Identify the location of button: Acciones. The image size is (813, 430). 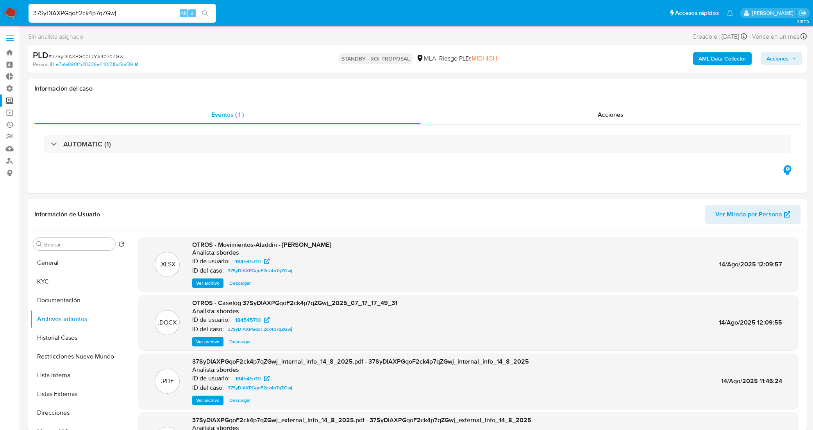
(781, 59).